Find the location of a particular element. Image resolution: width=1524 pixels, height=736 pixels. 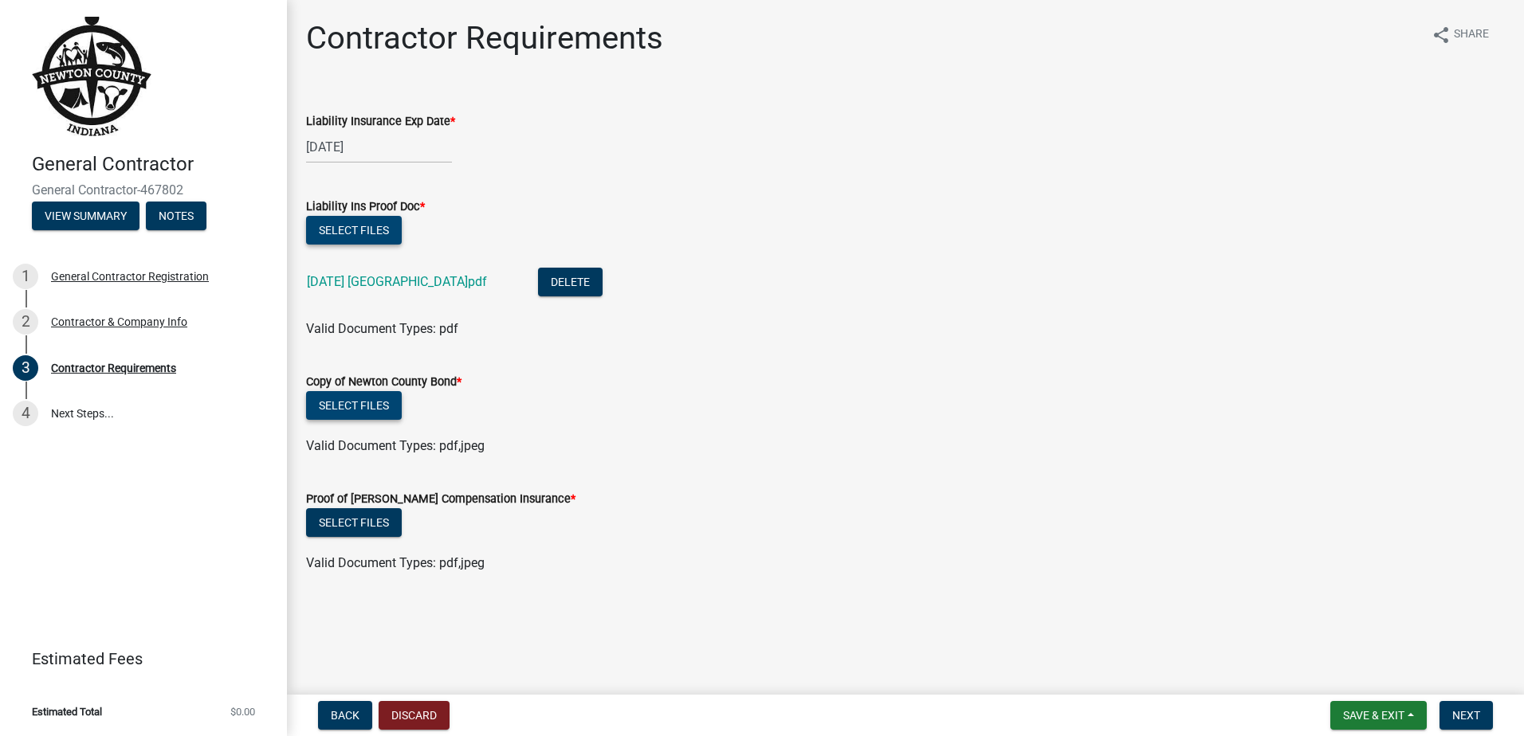

span: General Contractor-467802 is located at coordinates (143, 190).